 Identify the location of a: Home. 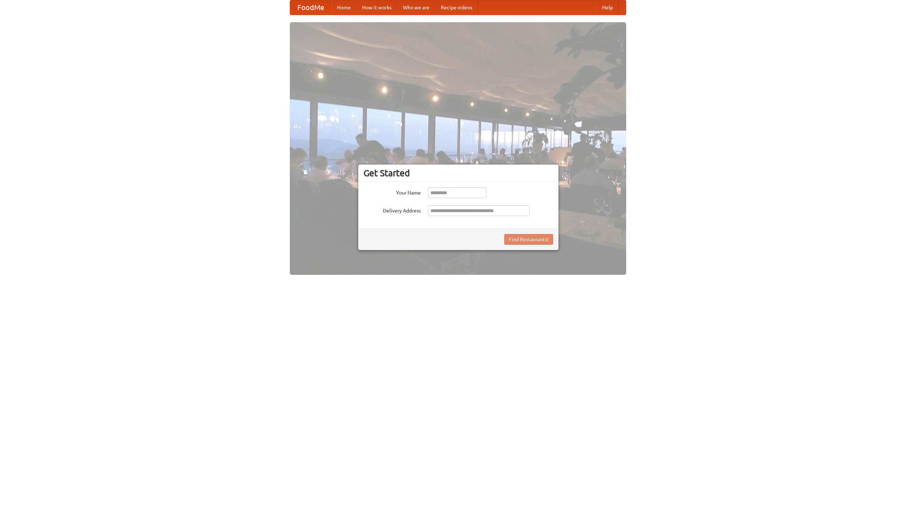
(344, 8).